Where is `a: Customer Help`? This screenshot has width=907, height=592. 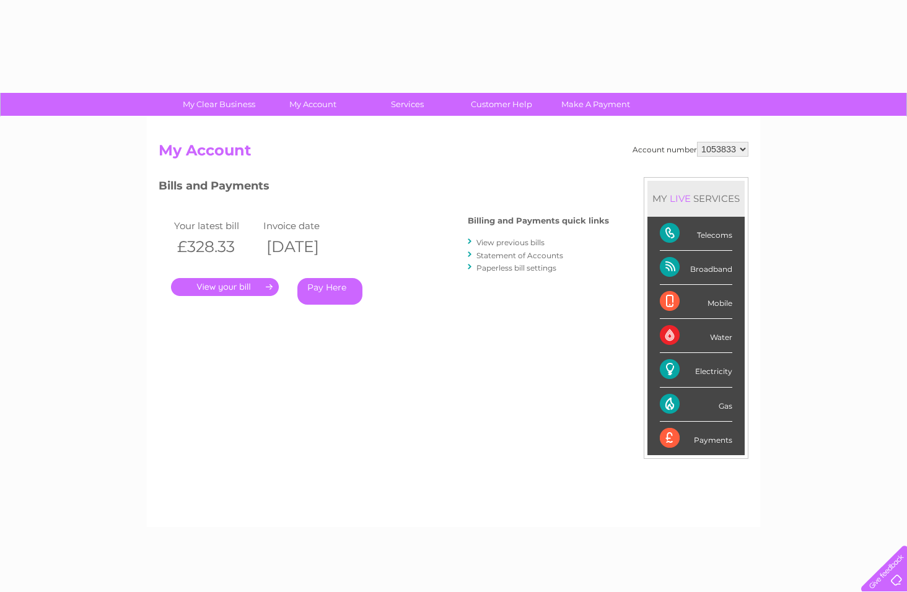
a: Customer Help is located at coordinates (501, 104).